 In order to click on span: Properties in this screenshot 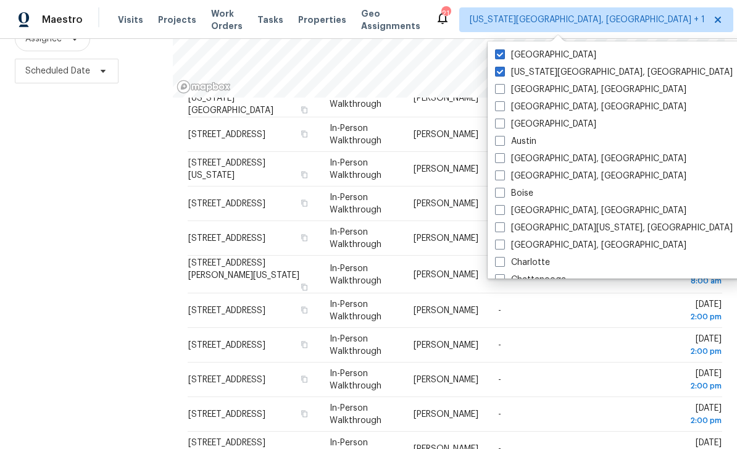, I will do `click(322, 20)`.